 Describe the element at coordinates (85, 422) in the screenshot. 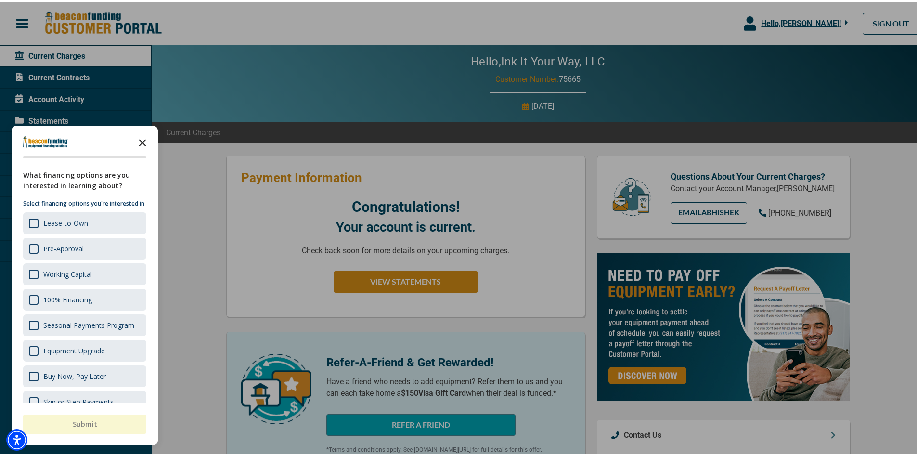

I see `button: Submit` at that location.